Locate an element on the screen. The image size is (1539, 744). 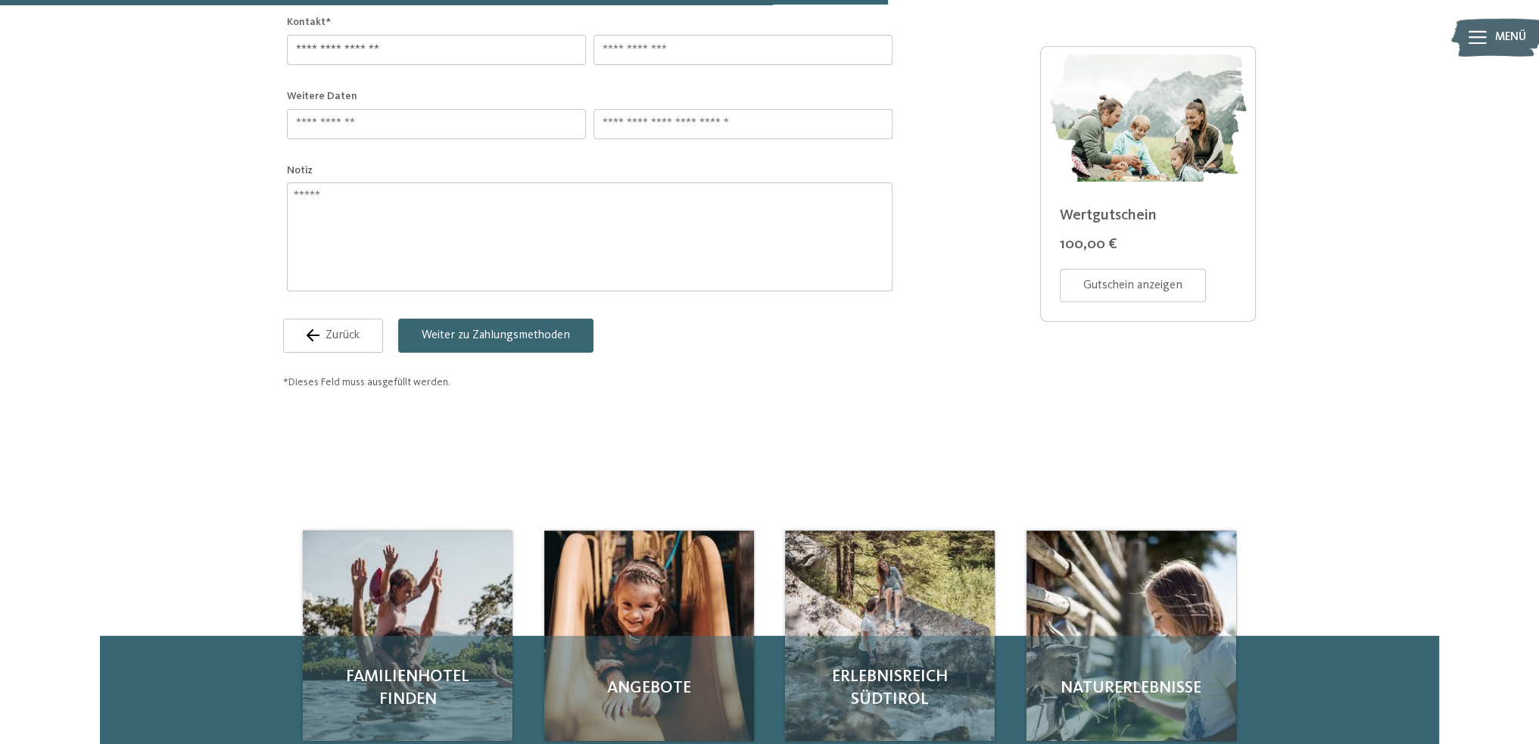
span: Naturerlebnisse is located at coordinates (1131, 688).